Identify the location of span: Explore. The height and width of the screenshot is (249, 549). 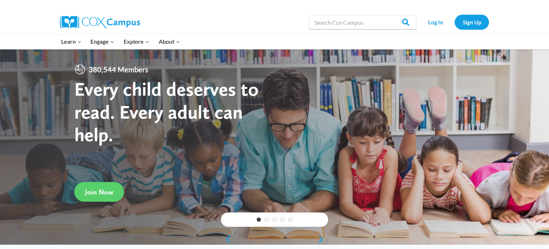
(137, 41).